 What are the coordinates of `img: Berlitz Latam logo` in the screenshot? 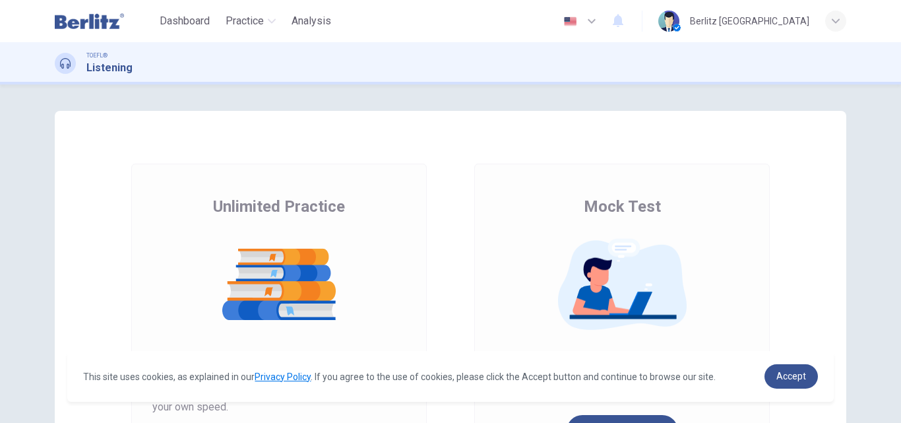 It's located at (89, 21).